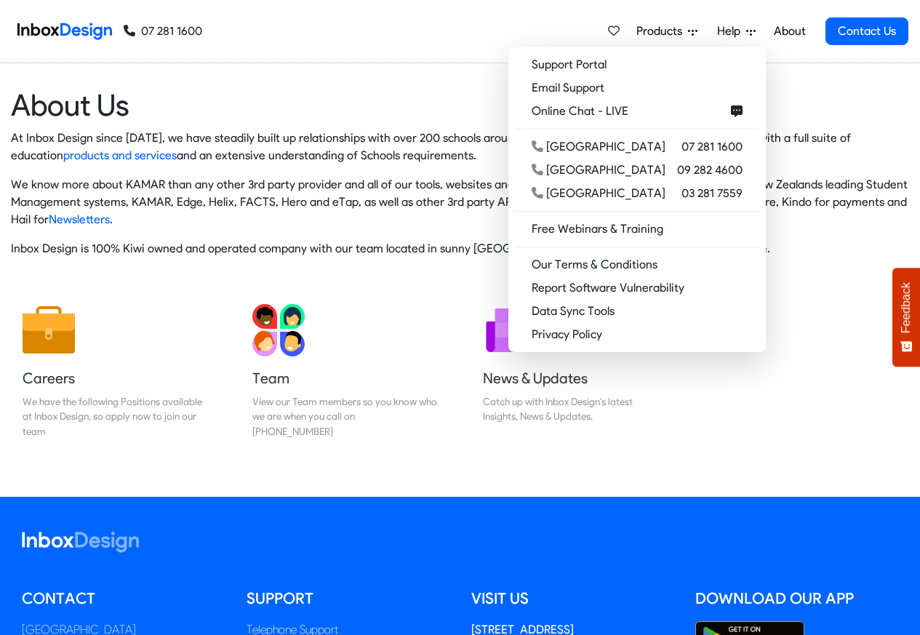  I want to click on span: Help, so click(731, 31).